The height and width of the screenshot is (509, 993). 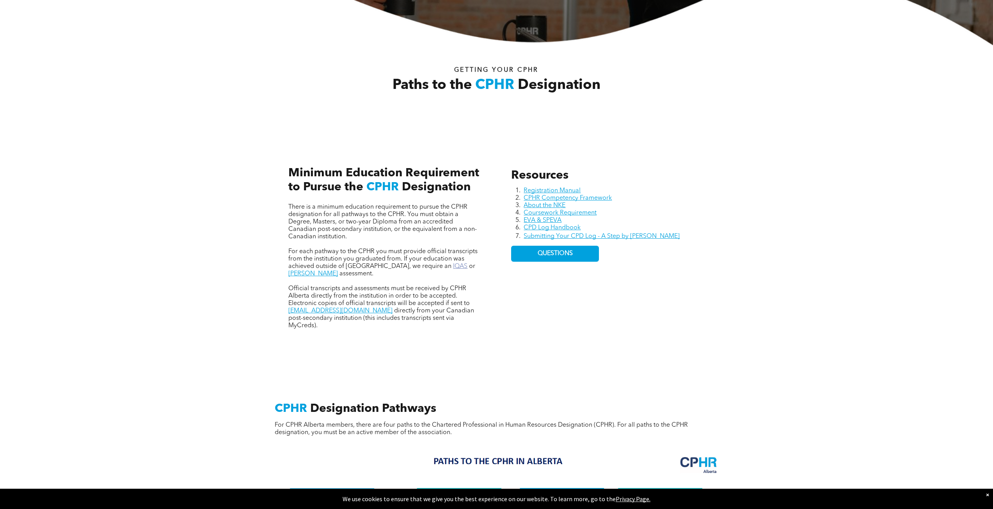 What do you see at coordinates (381, 318) in the screenshot?
I see `span: directly from your Canadian post-secondary institution (this includes transcripts sent via MyCreds).` at bounding box center [381, 318].